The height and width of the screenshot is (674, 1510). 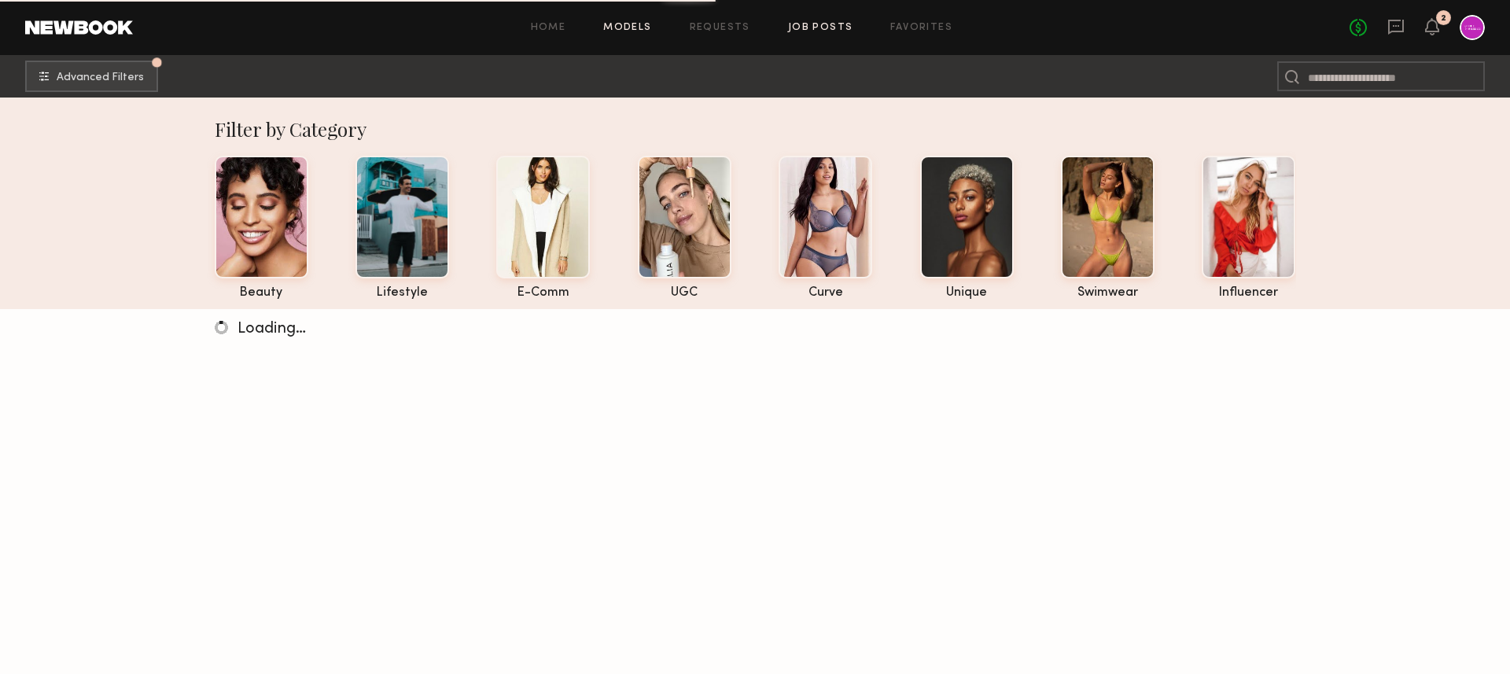 I want to click on div: beauty, so click(x=261, y=293).